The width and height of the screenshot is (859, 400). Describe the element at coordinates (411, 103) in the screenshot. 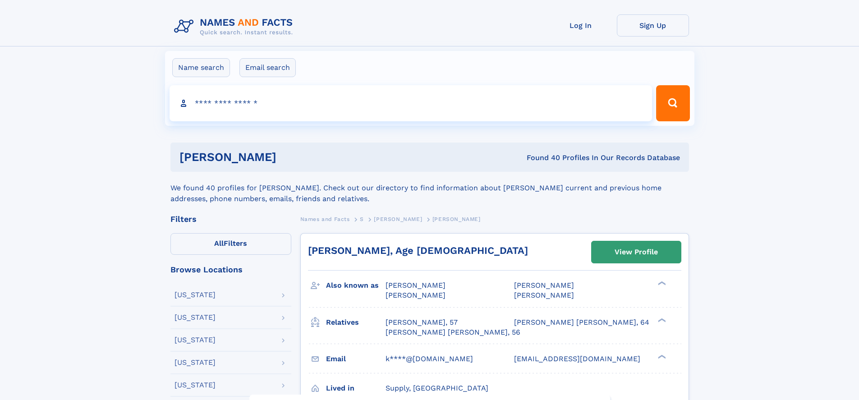

I see `input: search input` at that location.